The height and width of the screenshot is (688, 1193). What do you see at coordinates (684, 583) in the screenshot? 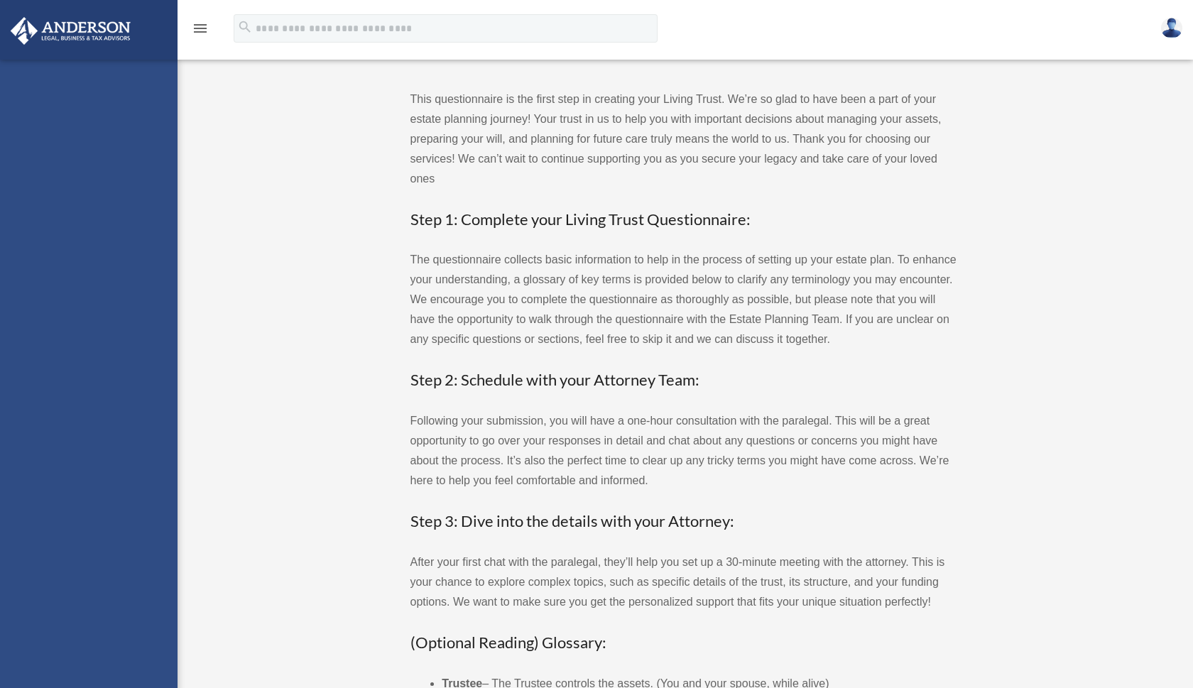
I see `p: After your first chat with the paralegal, they’ll help you set up a 30-minute meeting with the at...` at bounding box center [684, 583].